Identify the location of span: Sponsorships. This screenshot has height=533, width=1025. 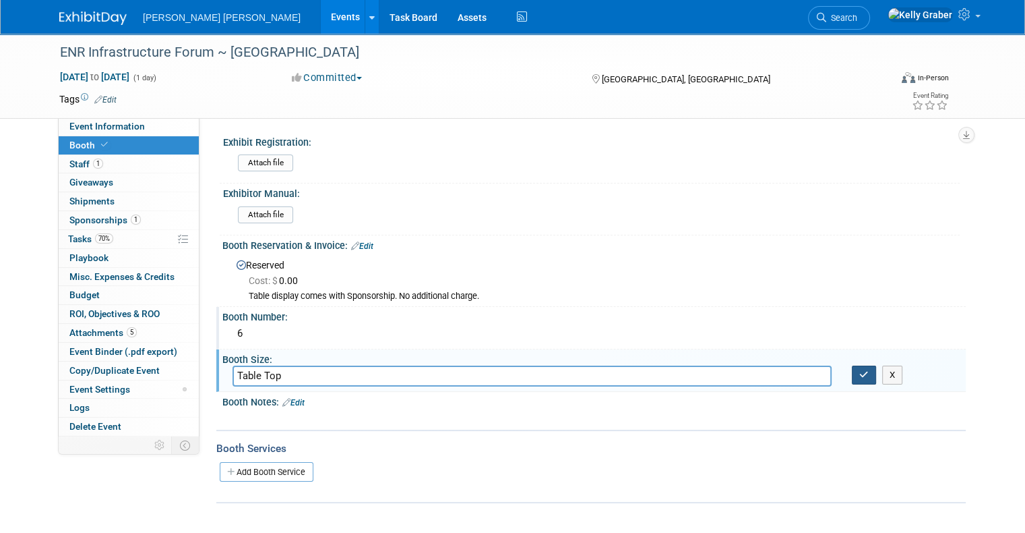
(105, 220).